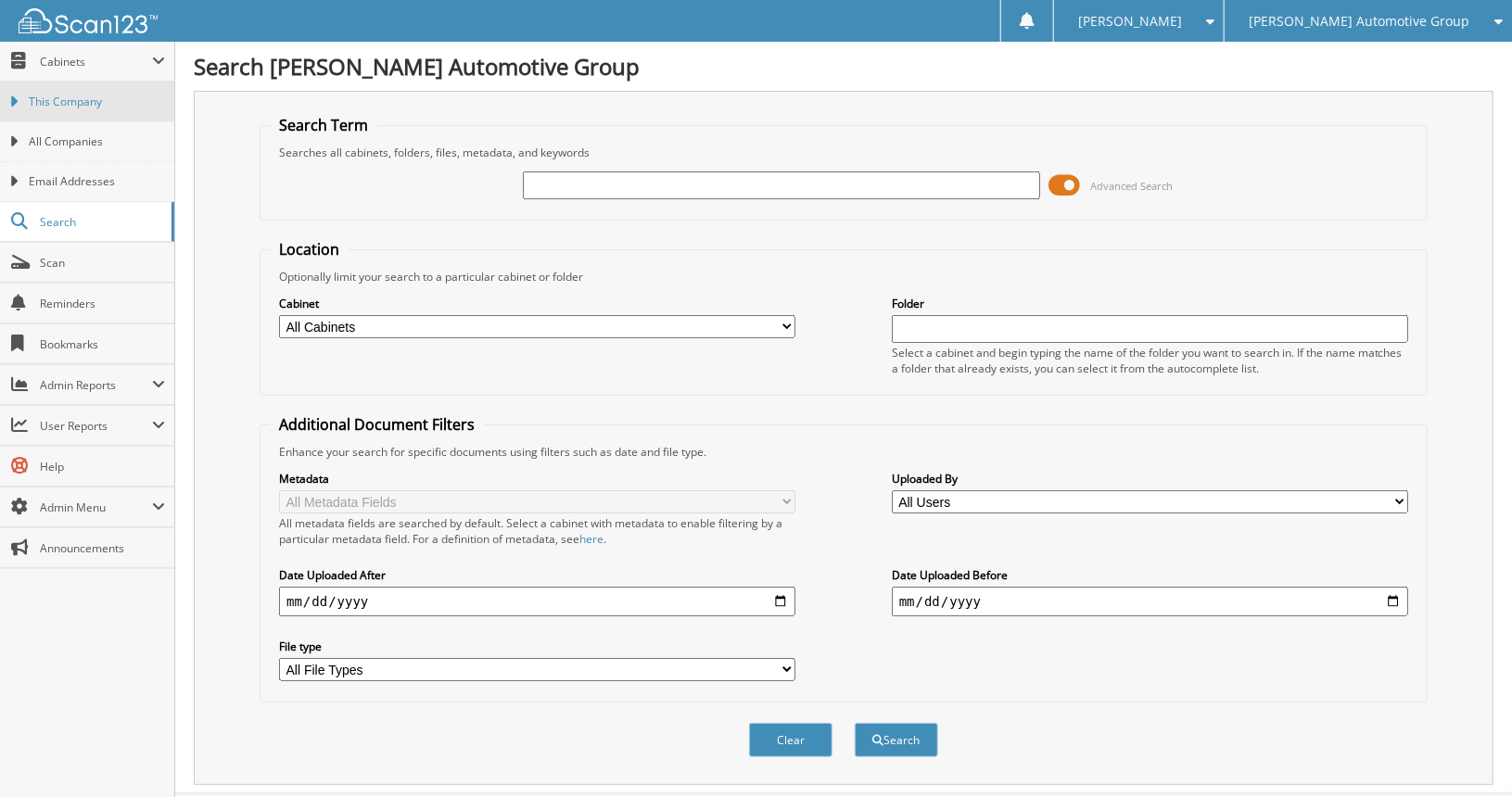  What do you see at coordinates (1150, 478) in the screenshot?
I see `label: Uploaded By` at bounding box center [1150, 478].